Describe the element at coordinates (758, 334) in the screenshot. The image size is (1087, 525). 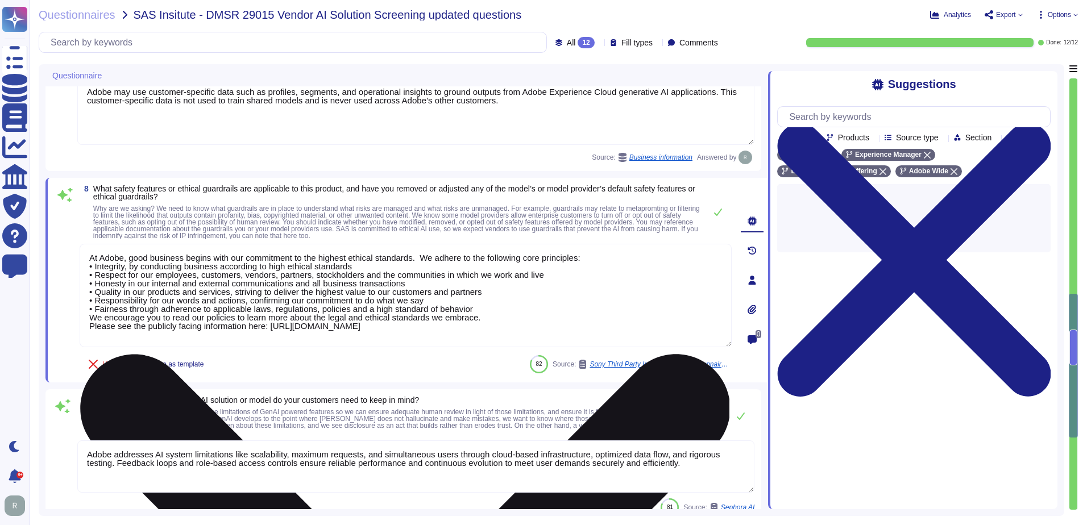
I see `span: 0` at that location.